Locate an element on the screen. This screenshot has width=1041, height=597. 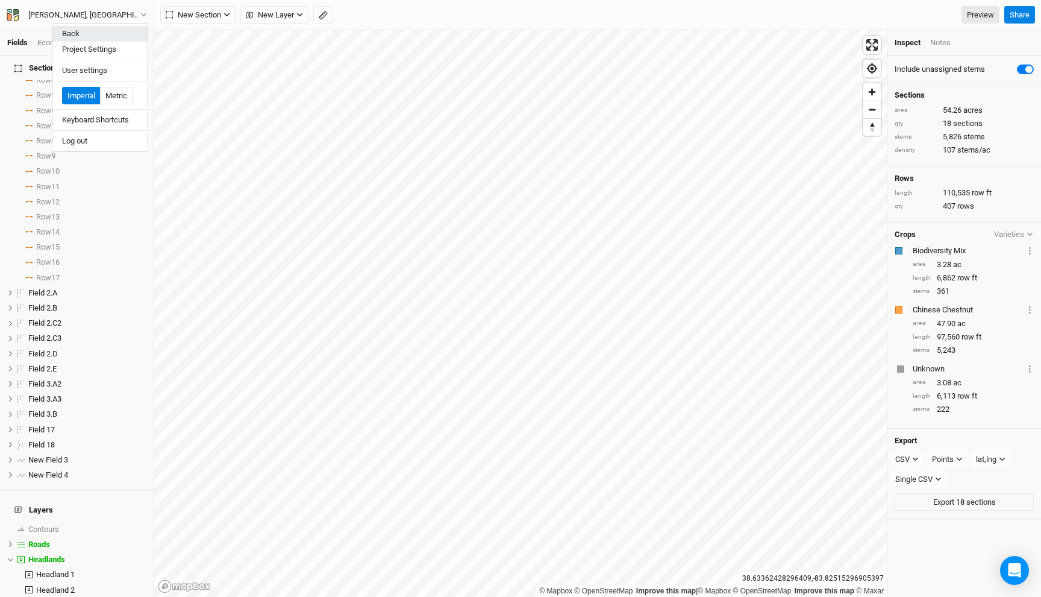
canvas: Map is located at coordinates (521, 313).